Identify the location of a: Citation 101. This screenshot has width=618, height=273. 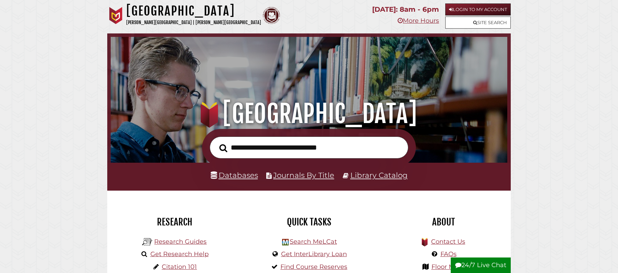
(179, 267).